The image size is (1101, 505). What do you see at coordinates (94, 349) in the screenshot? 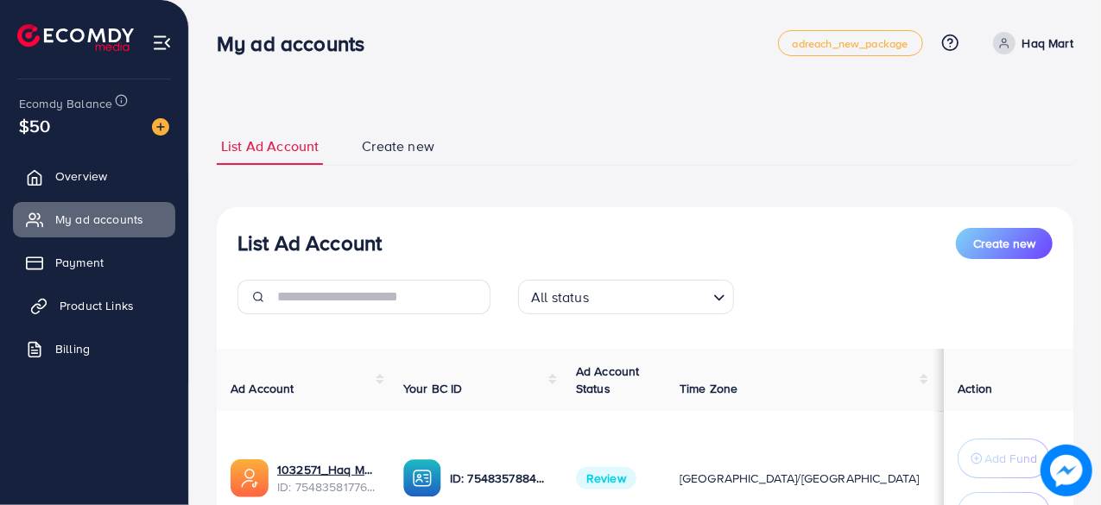
I see `a: Billing` at bounding box center [94, 349].